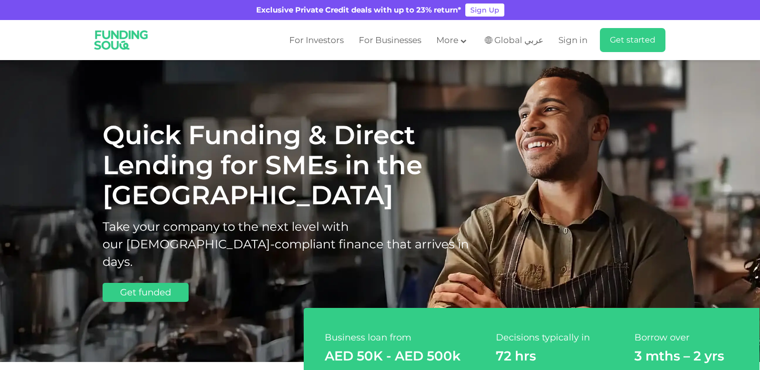 Image resolution: width=760 pixels, height=370 pixels. What do you see at coordinates (393, 338) in the screenshot?
I see `div: Business loan from` at bounding box center [393, 338].